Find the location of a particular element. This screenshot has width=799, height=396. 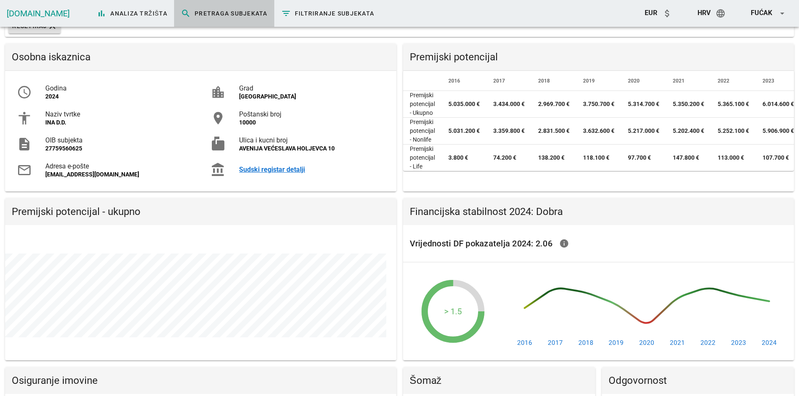

text: 2018 is located at coordinates (585, 343).